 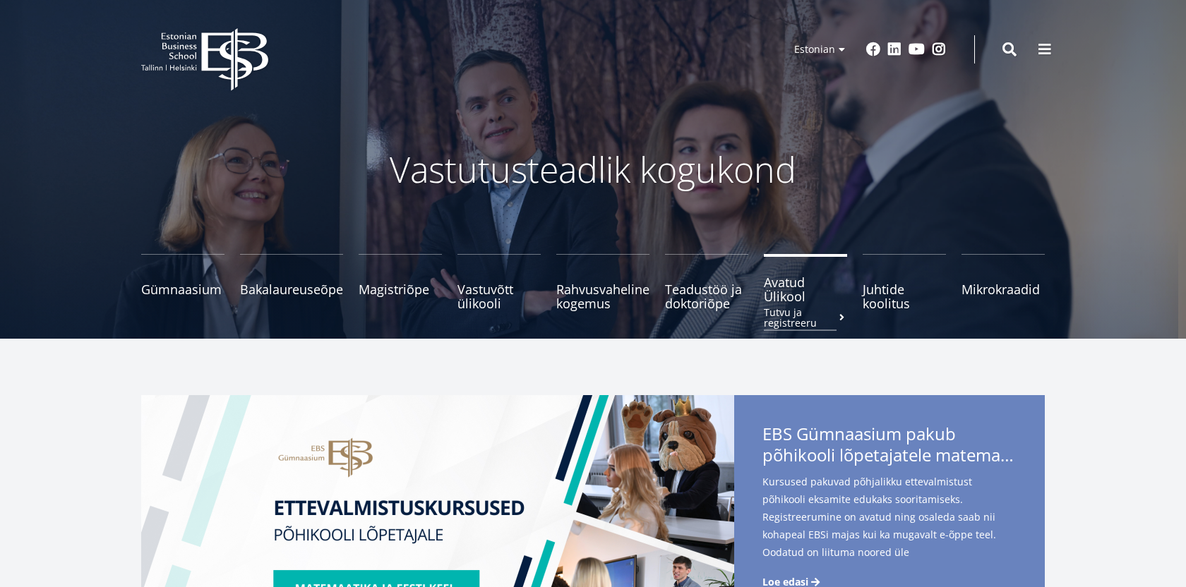 What do you see at coordinates (1003, 282) in the screenshot?
I see `a: Mikrokraadid` at bounding box center [1003, 282].